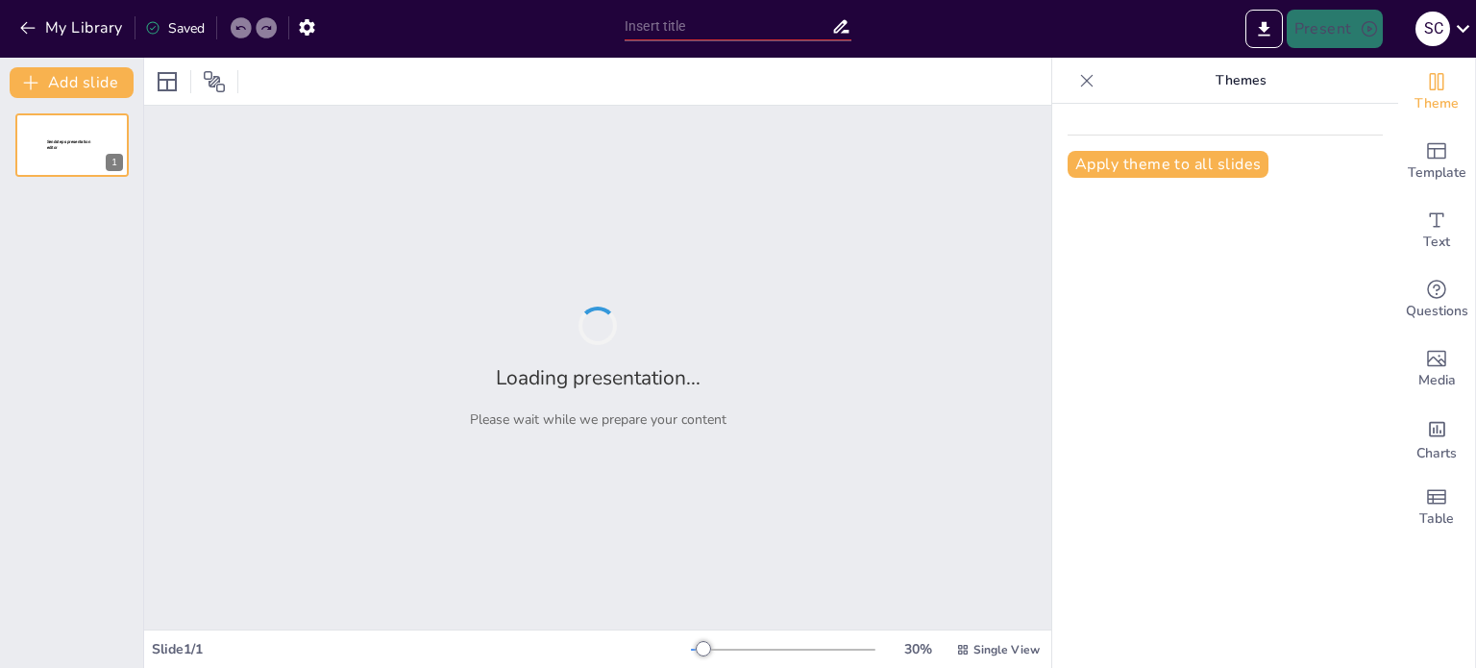 The width and height of the screenshot is (1476, 668). What do you see at coordinates (1240, 81) in the screenshot?
I see `p: Themes` at bounding box center [1240, 81].